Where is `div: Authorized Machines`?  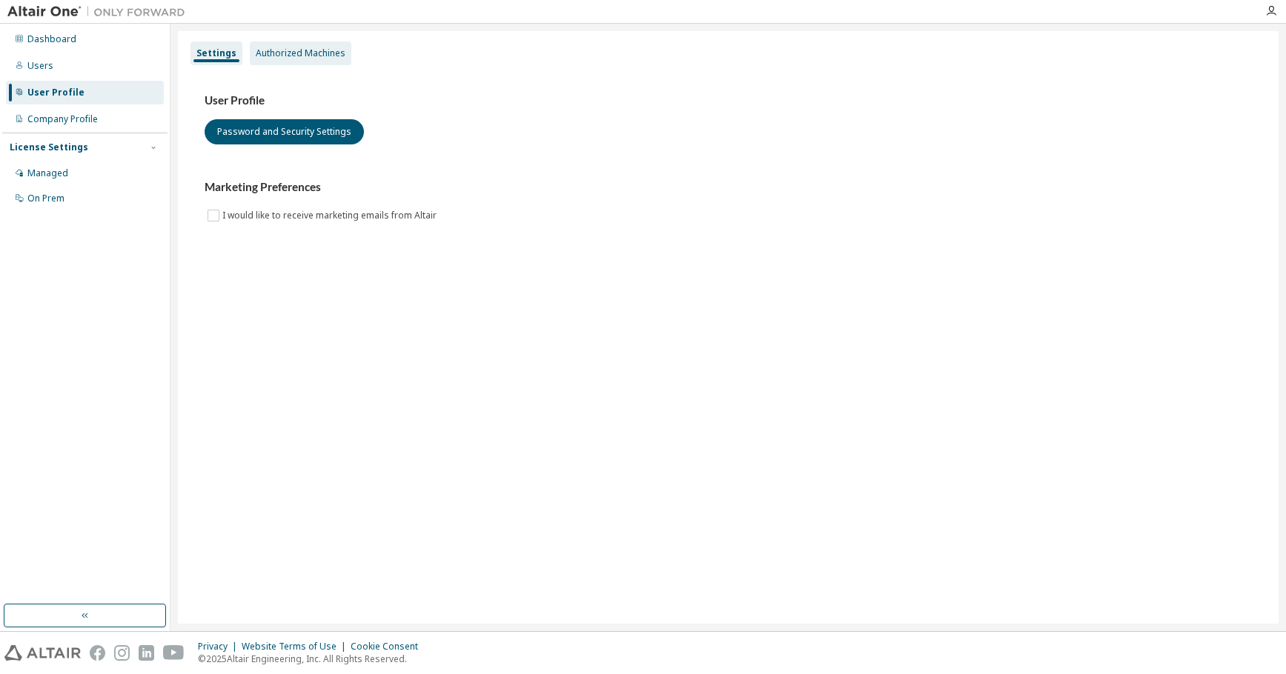 div: Authorized Machines is located at coordinates (300, 53).